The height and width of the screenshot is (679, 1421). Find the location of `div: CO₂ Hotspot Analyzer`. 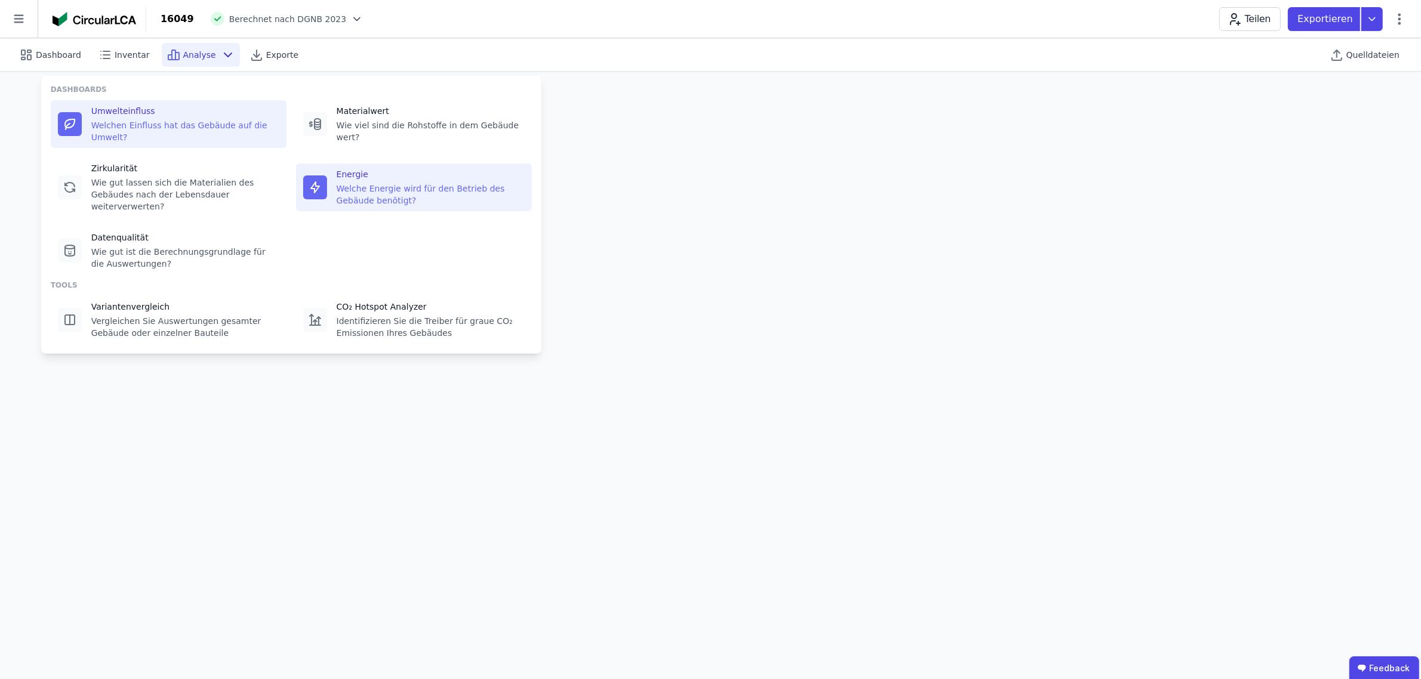

div: CO₂ Hotspot Analyzer is located at coordinates (430, 307).